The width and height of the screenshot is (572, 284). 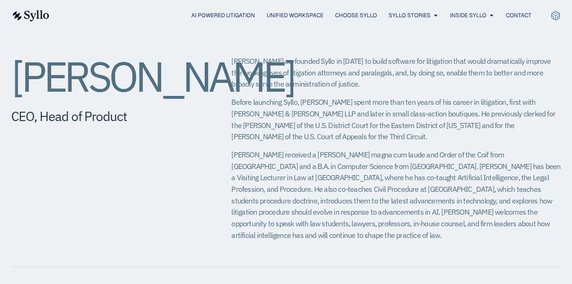 I want to click on a: Unified Workspace, so click(x=295, y=15).